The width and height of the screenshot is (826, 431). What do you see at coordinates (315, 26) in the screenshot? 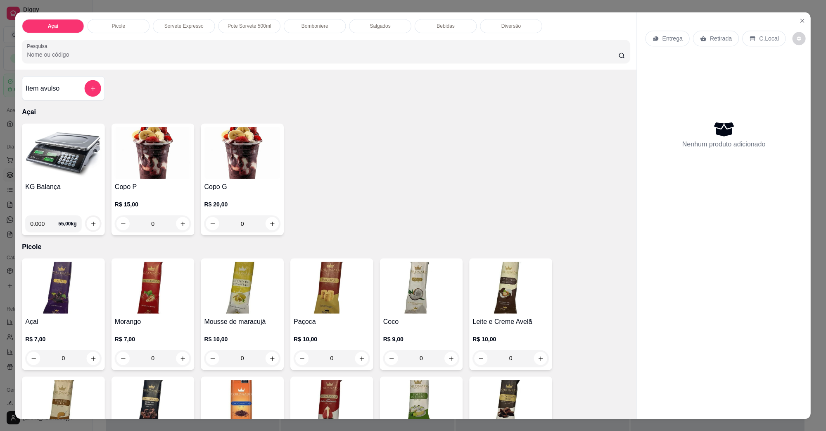
I see `p: Bomboniere` at bounding box center [315, 26].